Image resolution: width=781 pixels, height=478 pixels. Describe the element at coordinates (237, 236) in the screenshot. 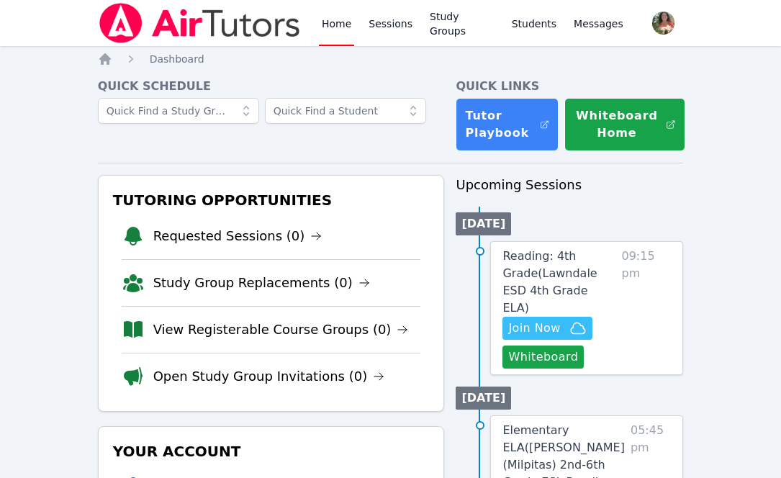

I see `a: Requested Sessions (0)` at that location.